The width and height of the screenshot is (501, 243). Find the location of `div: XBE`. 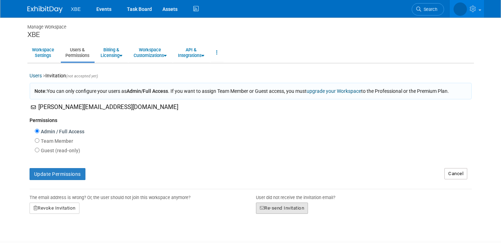

div: XBE is located at coordinates (251, 34).